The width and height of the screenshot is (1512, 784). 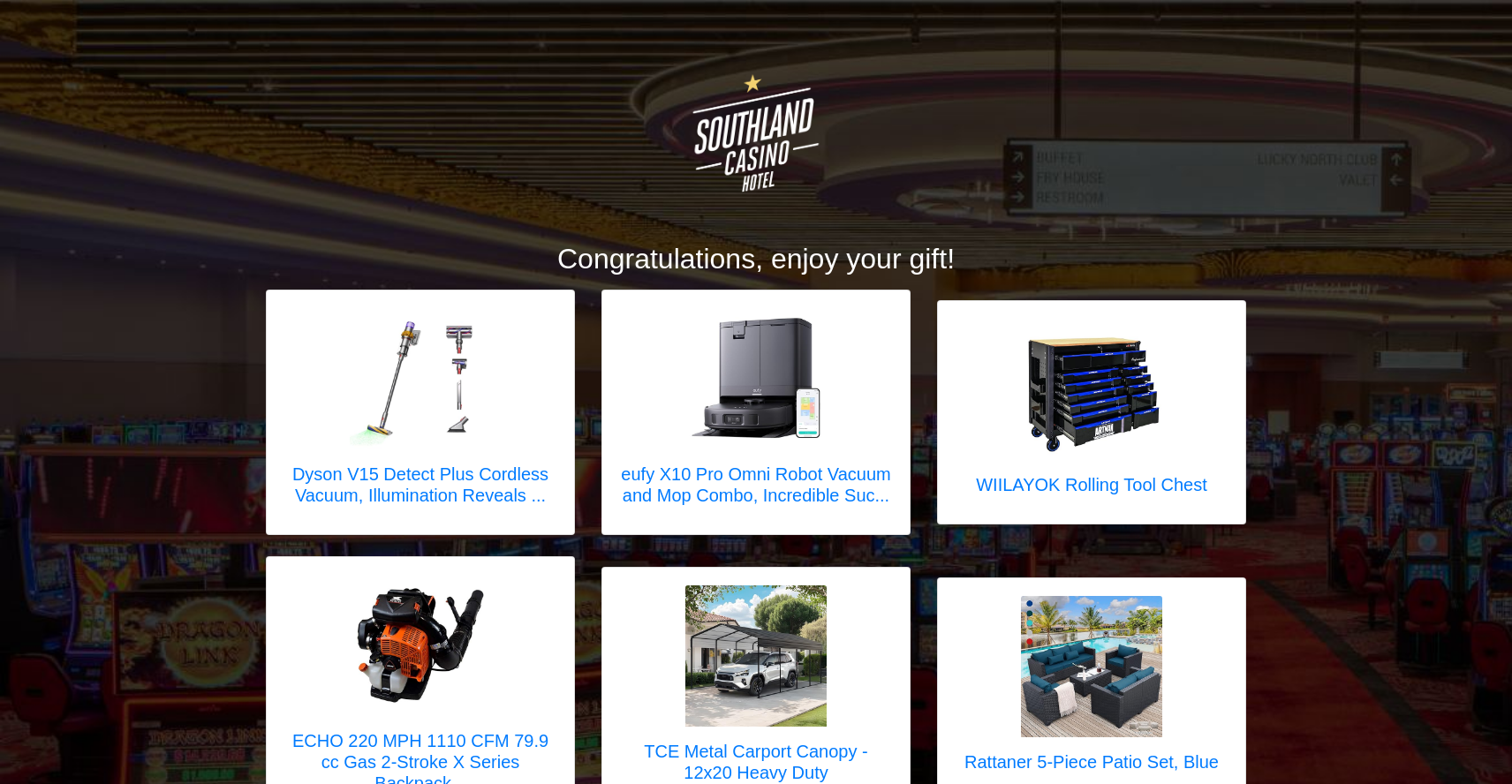 What do you see at coordinates (1092, 484) in the screenshot?
I see `h5: WIILAYOK Rolling Tool Chest` at bounding box center [1092, 484].